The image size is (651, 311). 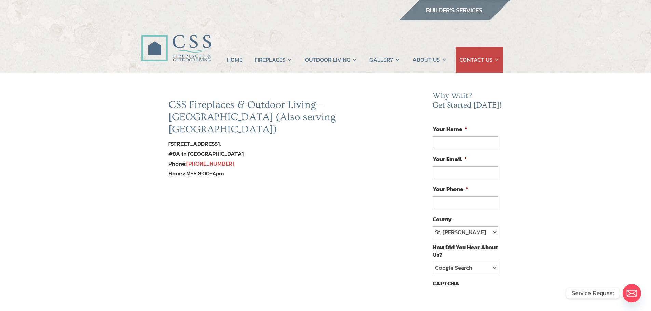 What do you see at coordinates (429, 60) in the screenshot?
I see `a: ABOUT US` at bounding box center [429, 60].